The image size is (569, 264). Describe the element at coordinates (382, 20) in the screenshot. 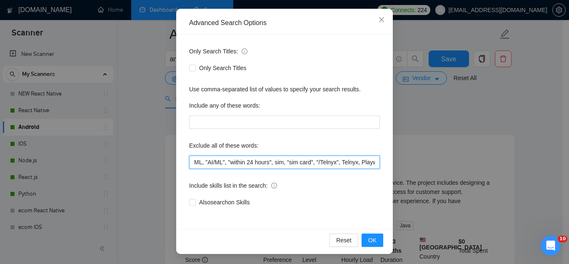

I see `button: Close` at that location.